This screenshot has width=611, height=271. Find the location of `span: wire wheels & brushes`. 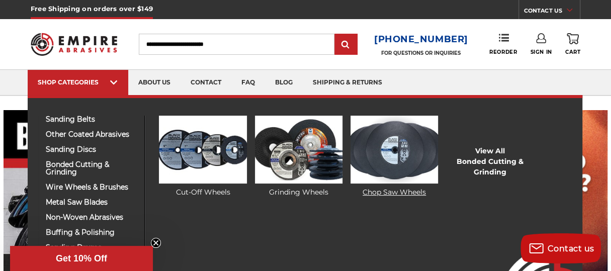

span: wire wheels & brushes is located at coordinates (91, 187).